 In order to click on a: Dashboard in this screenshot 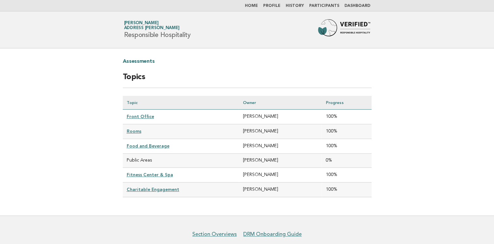, I will do `click(357, 6)`.